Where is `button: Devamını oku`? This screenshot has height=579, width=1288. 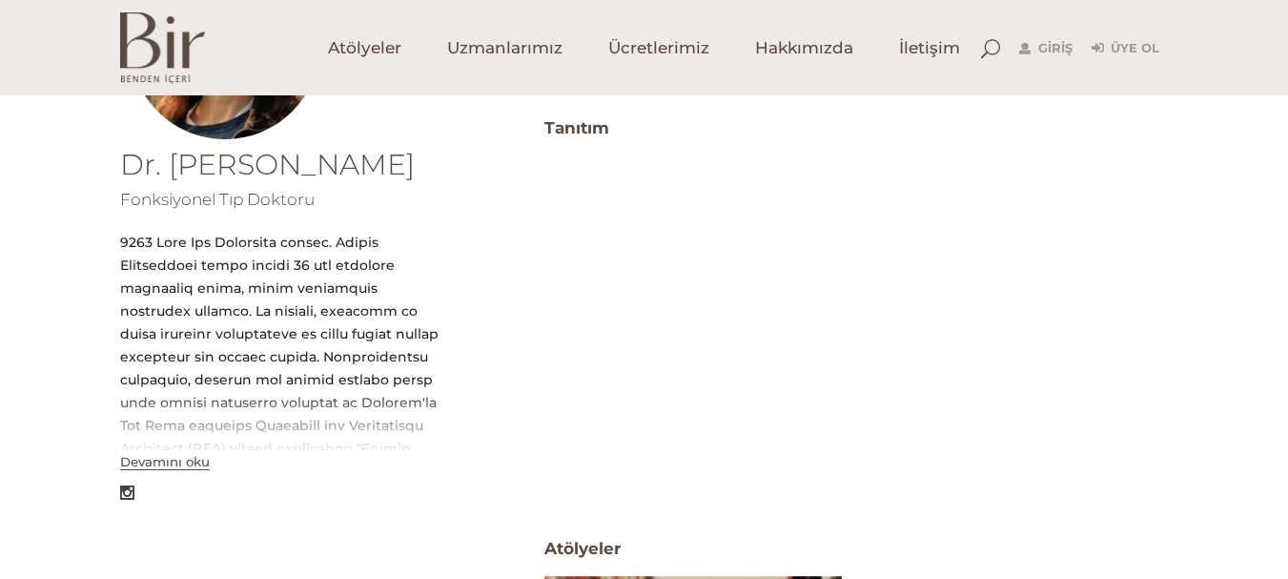 button: Devamını oku is located at coordinates (165, 461).